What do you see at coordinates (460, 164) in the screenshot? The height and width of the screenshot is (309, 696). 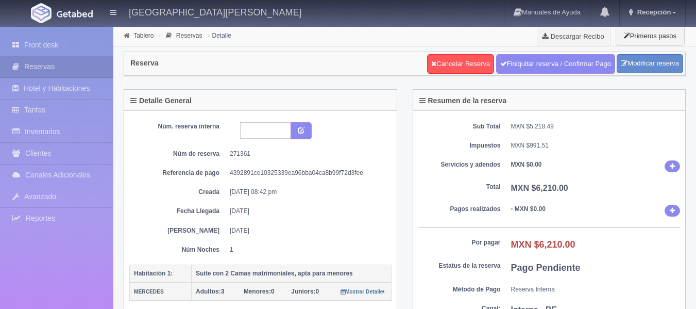 I see `dt: Servicios y adendos` at bounding box center [460, 164].